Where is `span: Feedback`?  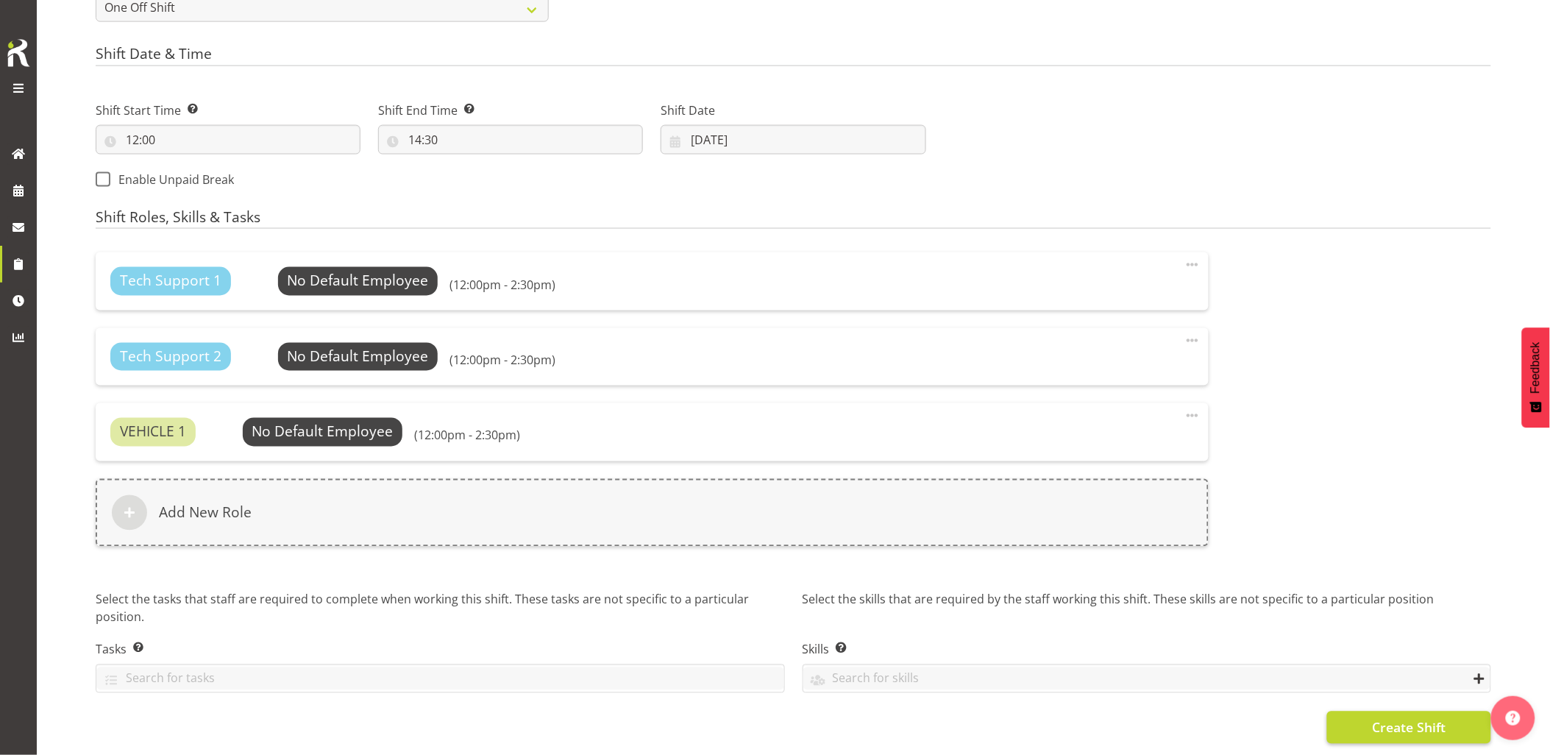 span: Feedback is located at coordinates (1536, 368).